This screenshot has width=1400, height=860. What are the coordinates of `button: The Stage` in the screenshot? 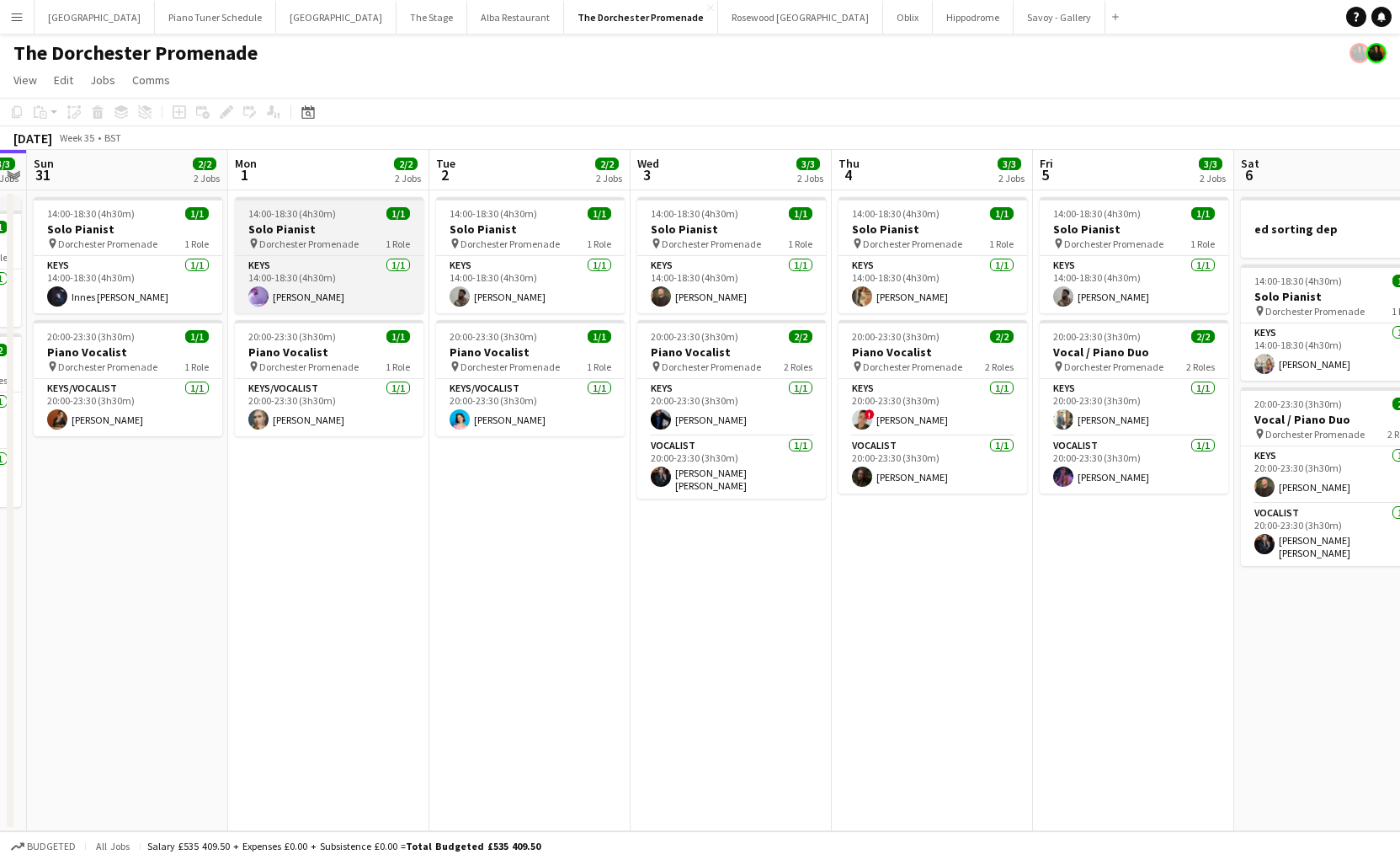 It's located at (432, 17).